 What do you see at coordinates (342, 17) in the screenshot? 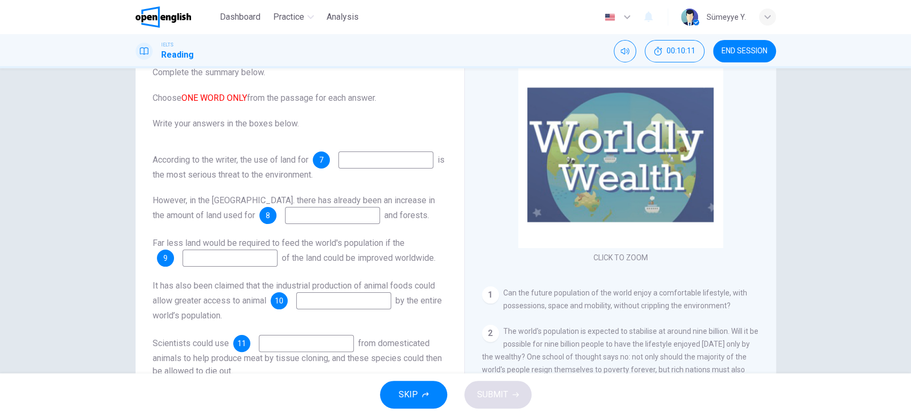
I see `a: Analysis` at bounding box center [342, 17].